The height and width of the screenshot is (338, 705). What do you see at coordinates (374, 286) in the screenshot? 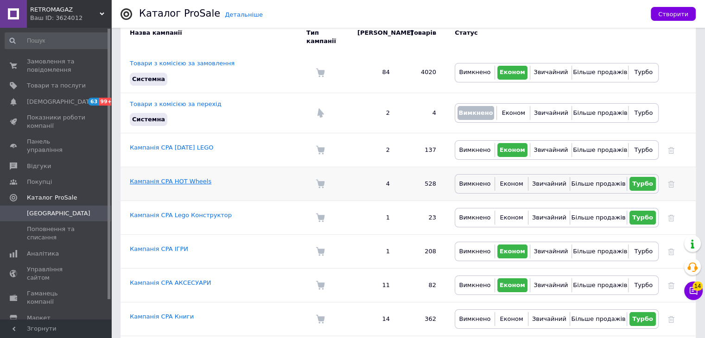
I see `td: 11` at bounding box center [374, 286].